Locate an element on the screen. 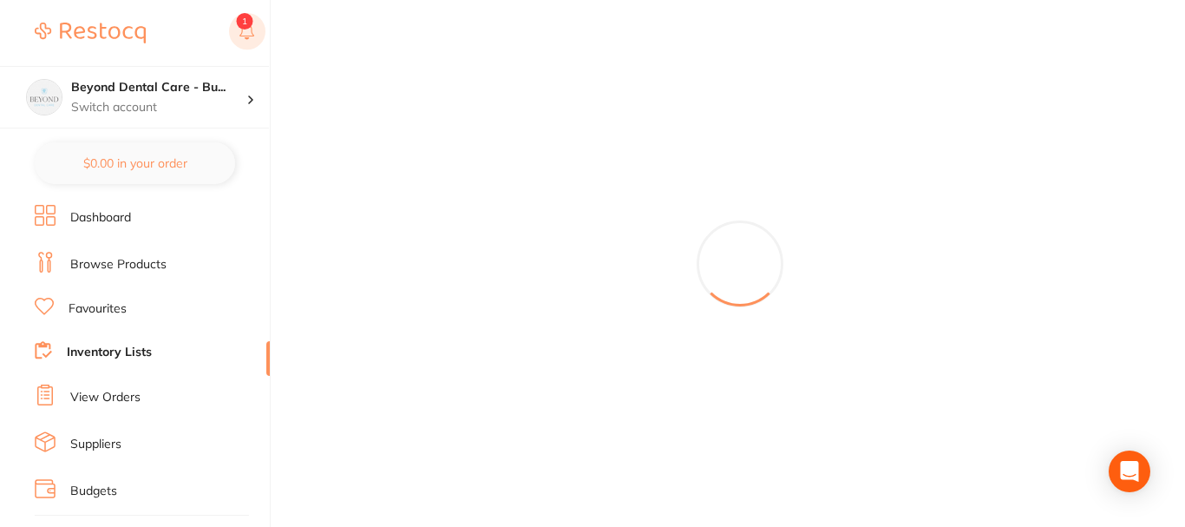 Image resolution: width=1185 pixels, height=527 pixels. a: Dashboard is located at coordinates (101, 218).